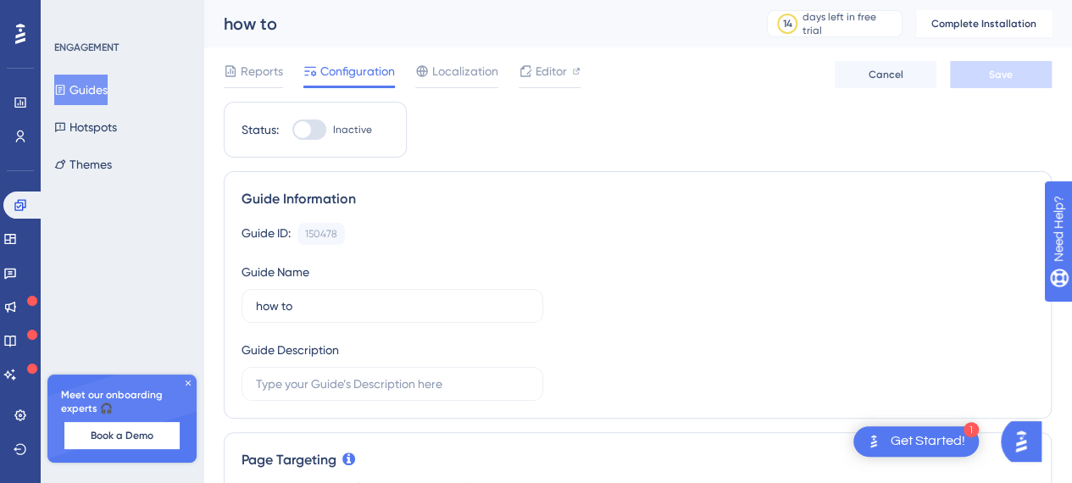 The width and height of the screenshot is (1072, 483). I want to click on div: 1, so click(971, 430).